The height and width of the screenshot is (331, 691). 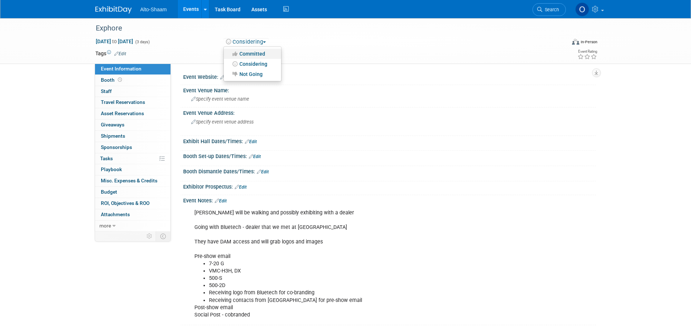 What do you see at coordinates (360, 278) in the screenshot?
I see `li: 500-S` at bounding box center [360, 278].